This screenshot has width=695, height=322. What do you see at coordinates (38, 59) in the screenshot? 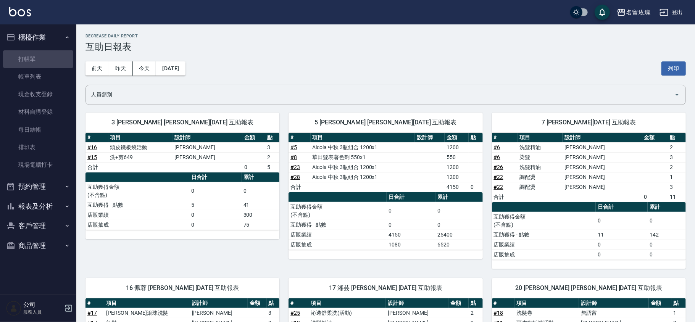
I see `a: 打帳單` at bounding box center [38, 59].